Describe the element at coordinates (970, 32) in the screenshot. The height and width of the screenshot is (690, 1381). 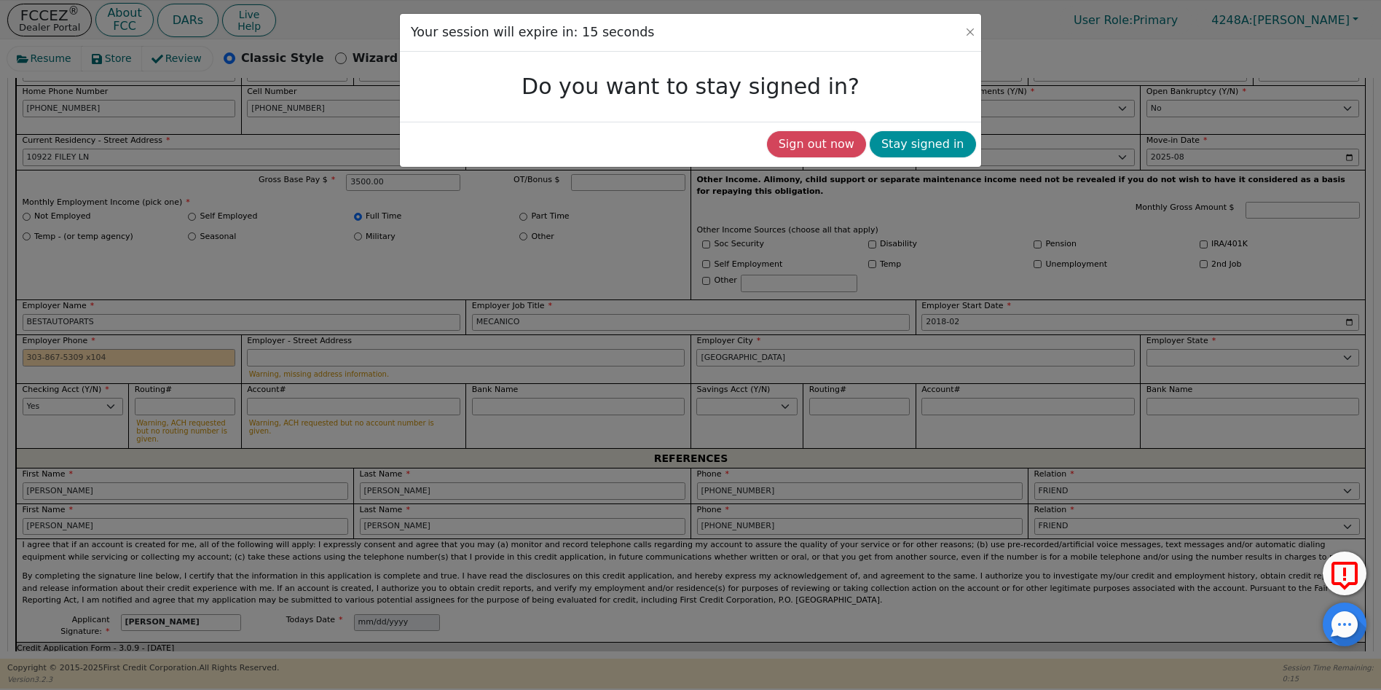
I see `button: Close` at that location.